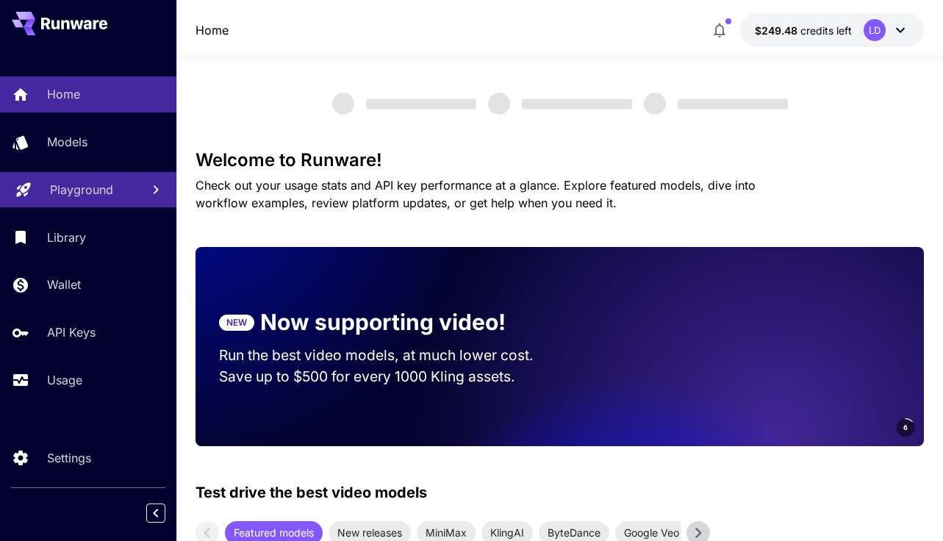 Image resolution: width=943 pixels, height=541 pixels. What do you see at coordinates (237, 323) in the screenshot?
I see `p: NEW` at bounding box center [237, 323].